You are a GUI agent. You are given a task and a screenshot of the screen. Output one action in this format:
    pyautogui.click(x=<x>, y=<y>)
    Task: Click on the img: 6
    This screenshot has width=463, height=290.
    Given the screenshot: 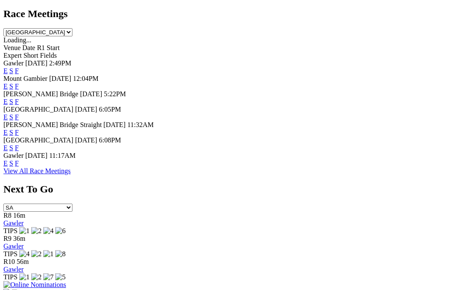 What is the action you would take?
    pyautogui.click(x=60, y=231)
    